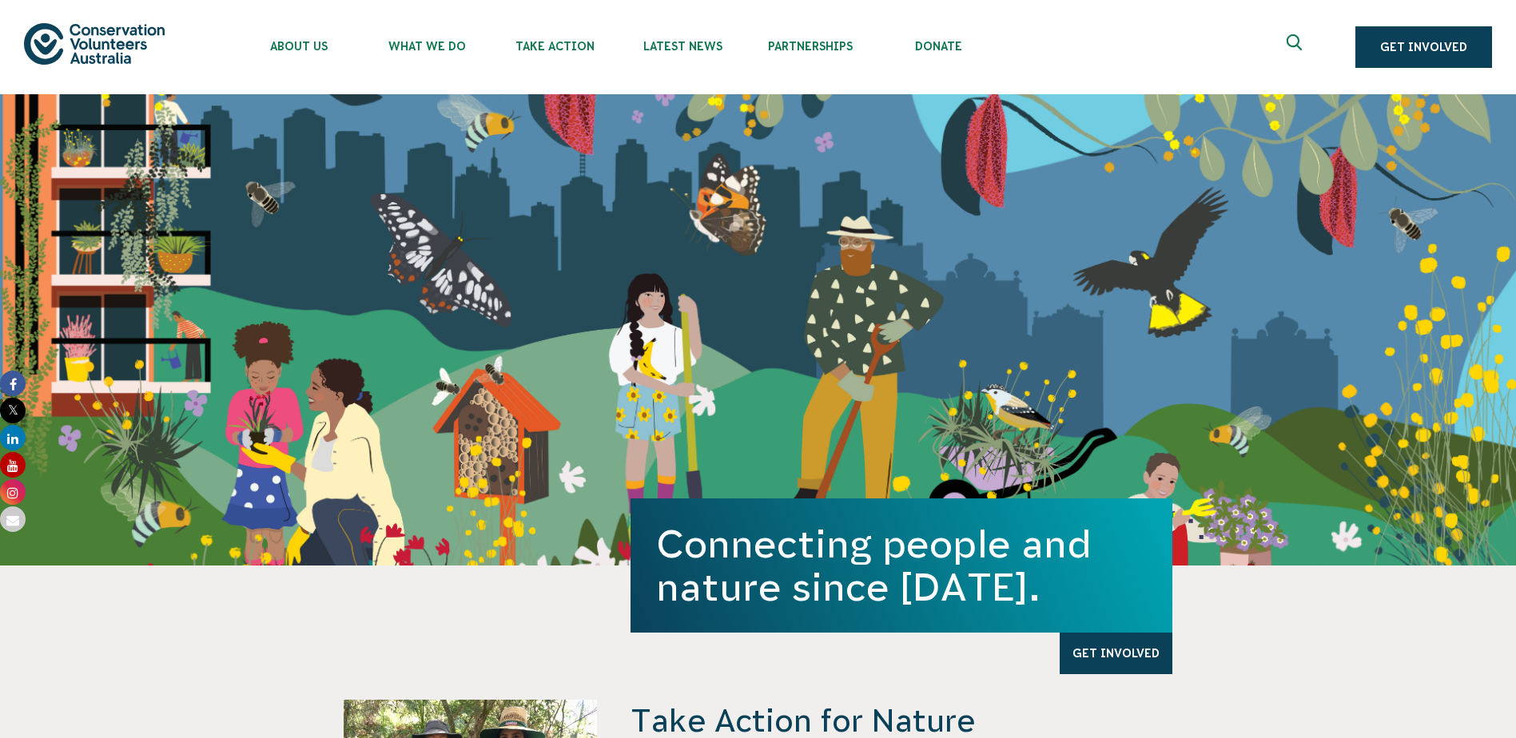  What do you see at coordinates (299, 46) in the screenshot?
I see `span: About Us` at bounding box center [299, 46].